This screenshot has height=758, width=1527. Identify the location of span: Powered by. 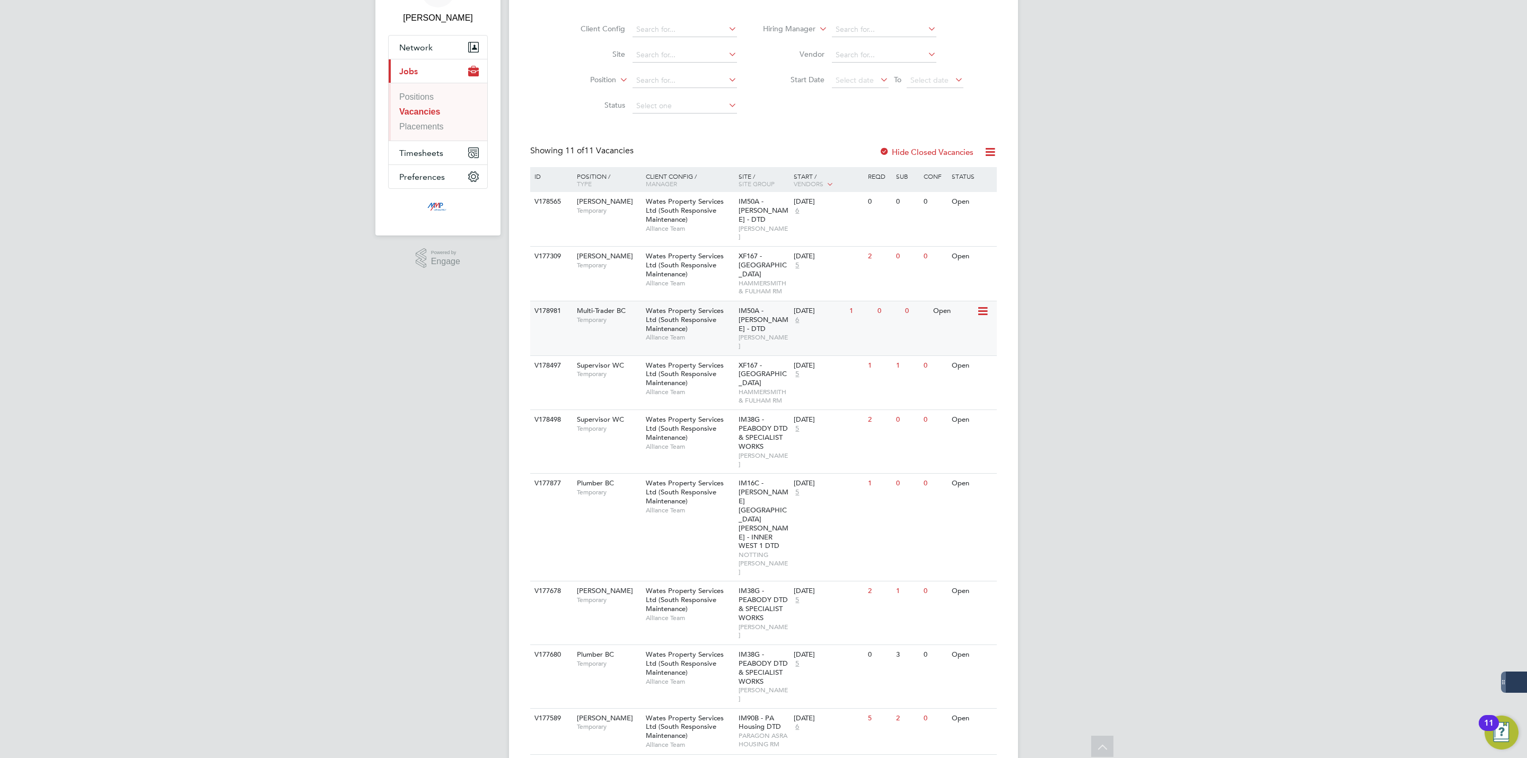
(445, 252).